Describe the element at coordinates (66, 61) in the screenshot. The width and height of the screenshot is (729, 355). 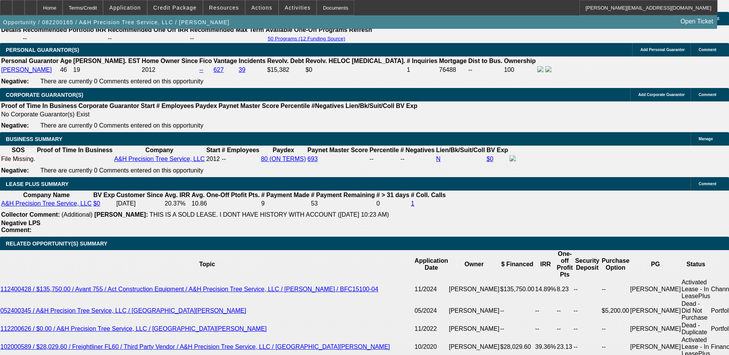
I see `b: Age` at that location.